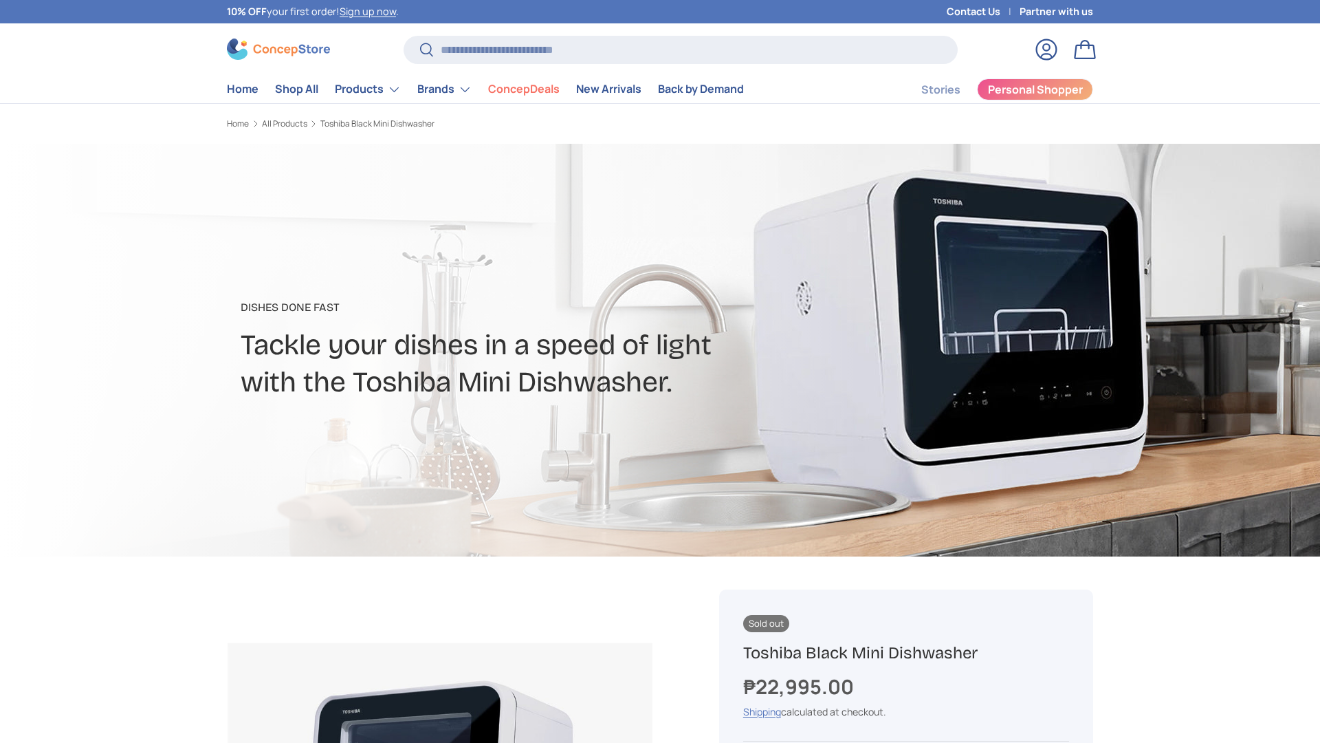 This screenshot has width=1320, height=743. Describe the element at coordinates (609, 89) in the screenshot. I see `a: New Arrivals` at that location.